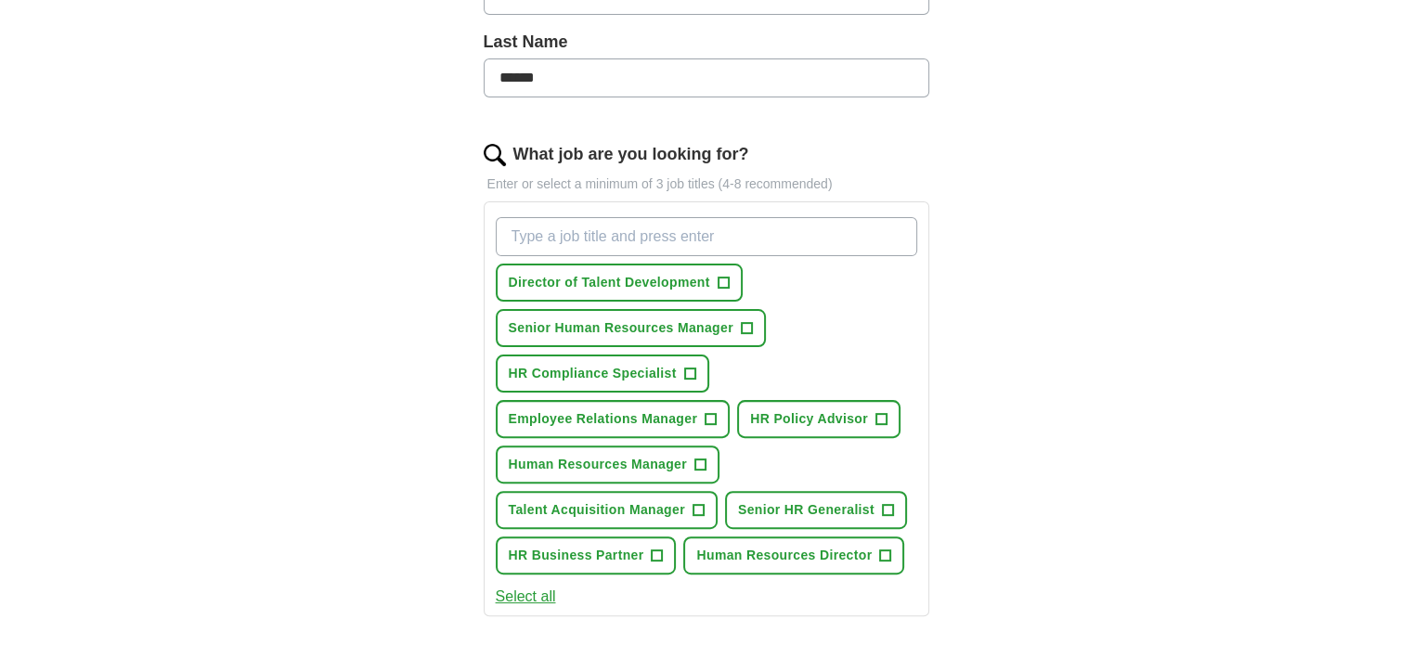 Image resolution: width=1412 pixels, height=645 pixels. Describe the element at coordinates (707, 237) in the screenshot. I see `input: Type a job title and press enter` at that location.